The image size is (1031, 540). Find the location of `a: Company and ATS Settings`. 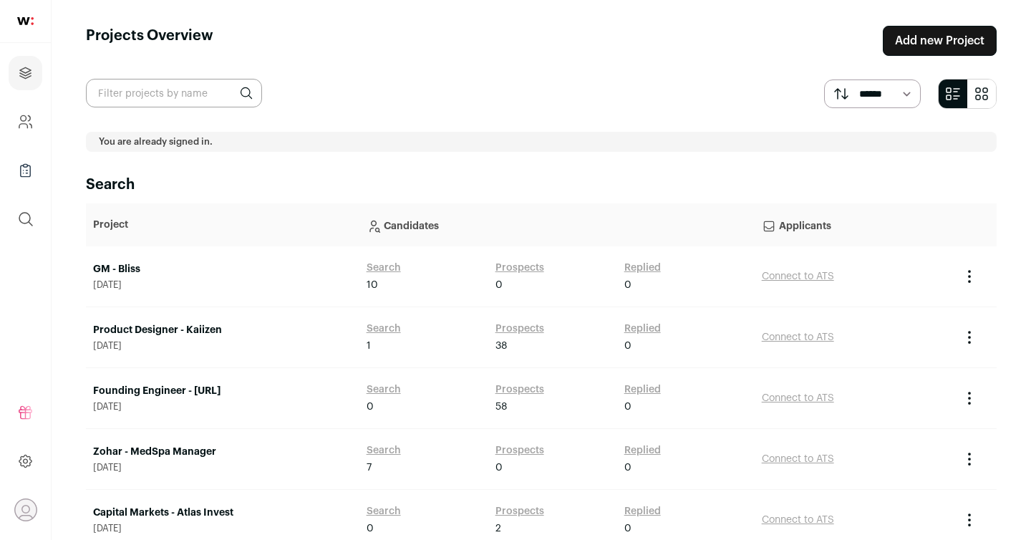

a: Company and ATS Settings is located at coordinates (25, 122).